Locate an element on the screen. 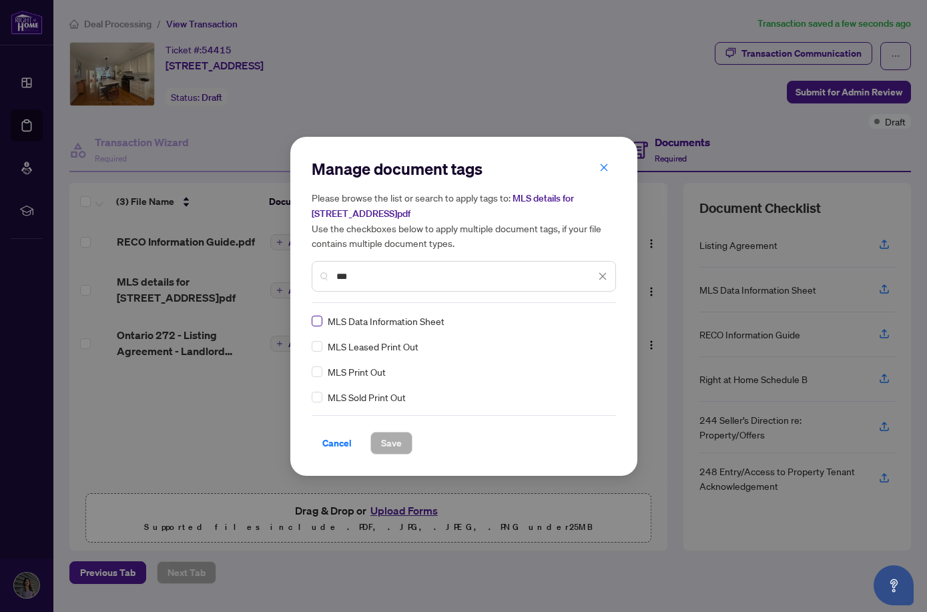 Image resolution: width=927 pixels, height=612 pixels. span: MLS Sold Print Out is located at coordinates (366, 397).